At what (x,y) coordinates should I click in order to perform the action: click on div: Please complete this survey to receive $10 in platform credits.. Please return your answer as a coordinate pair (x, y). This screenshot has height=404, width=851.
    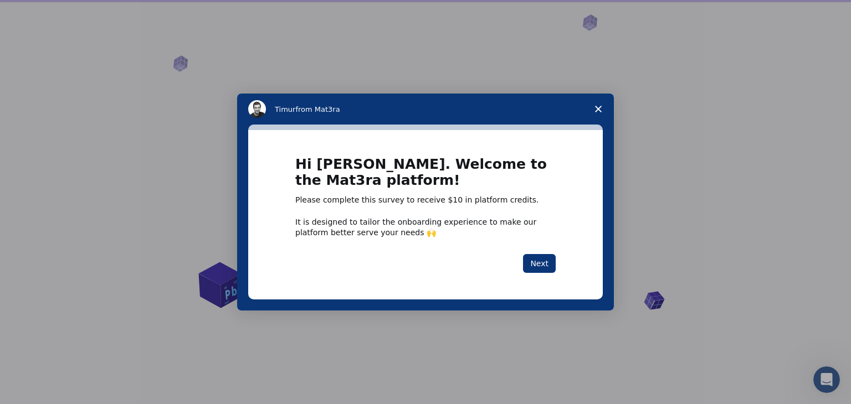
    Looking at the image, I should click on (425, 200).